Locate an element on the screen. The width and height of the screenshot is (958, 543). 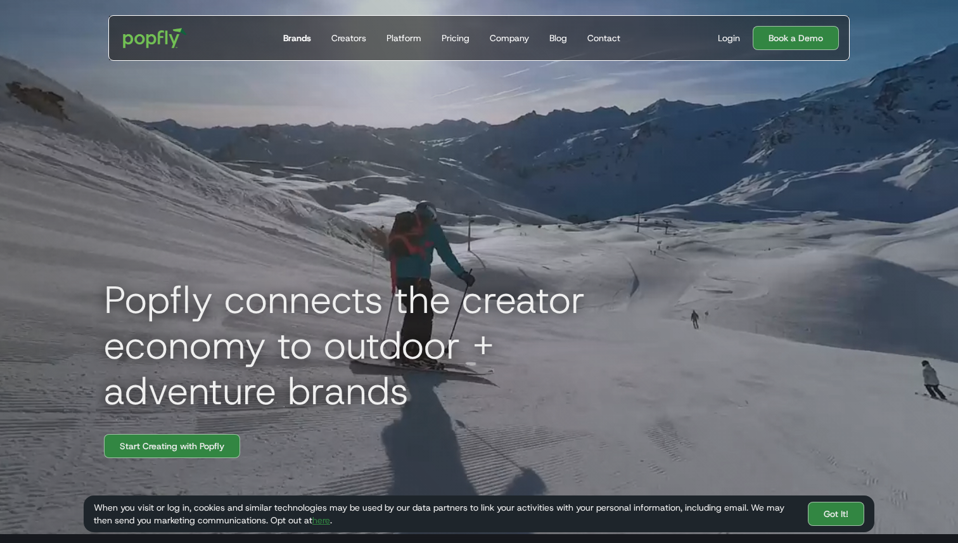
a: Blog is located at coordinates (558, 38).